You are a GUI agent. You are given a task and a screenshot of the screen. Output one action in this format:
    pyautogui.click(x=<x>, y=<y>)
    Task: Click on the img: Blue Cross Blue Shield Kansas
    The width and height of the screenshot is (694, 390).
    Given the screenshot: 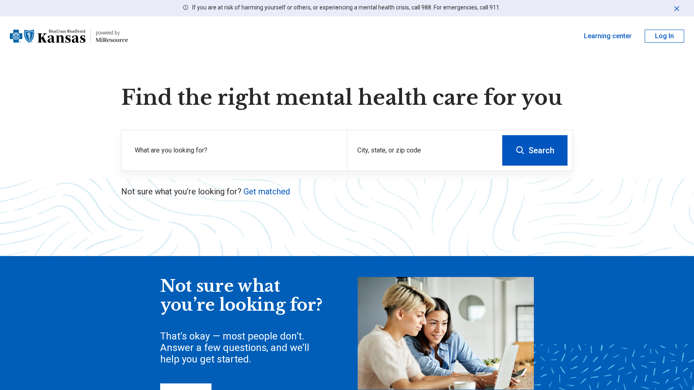 What is the action you would take?
    pyautogui.click(x=48, y=36)
    